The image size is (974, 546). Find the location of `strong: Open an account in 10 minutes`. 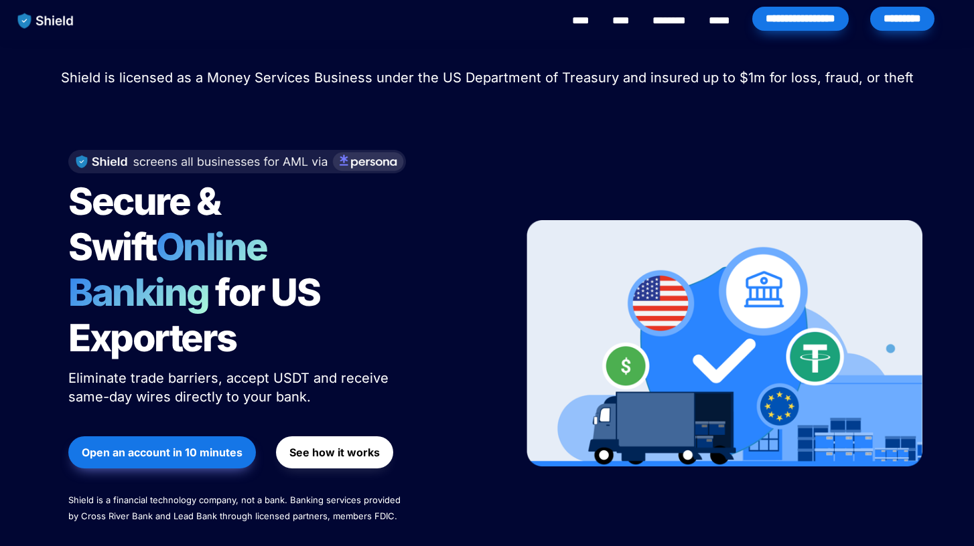

strong: Open an account in 10 minutes is located at coordinates (162, 453).